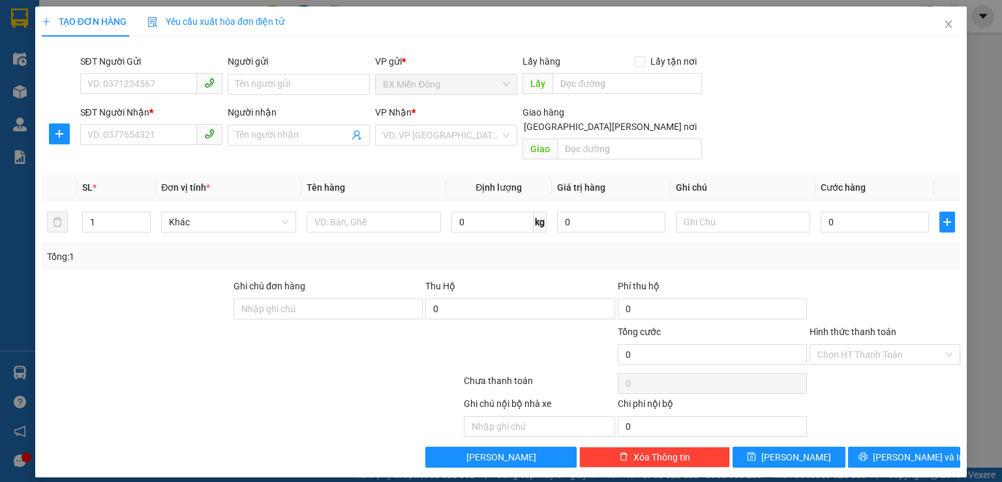  I want to click on label: Ghi chú đơn hàng, so click(269, 286).